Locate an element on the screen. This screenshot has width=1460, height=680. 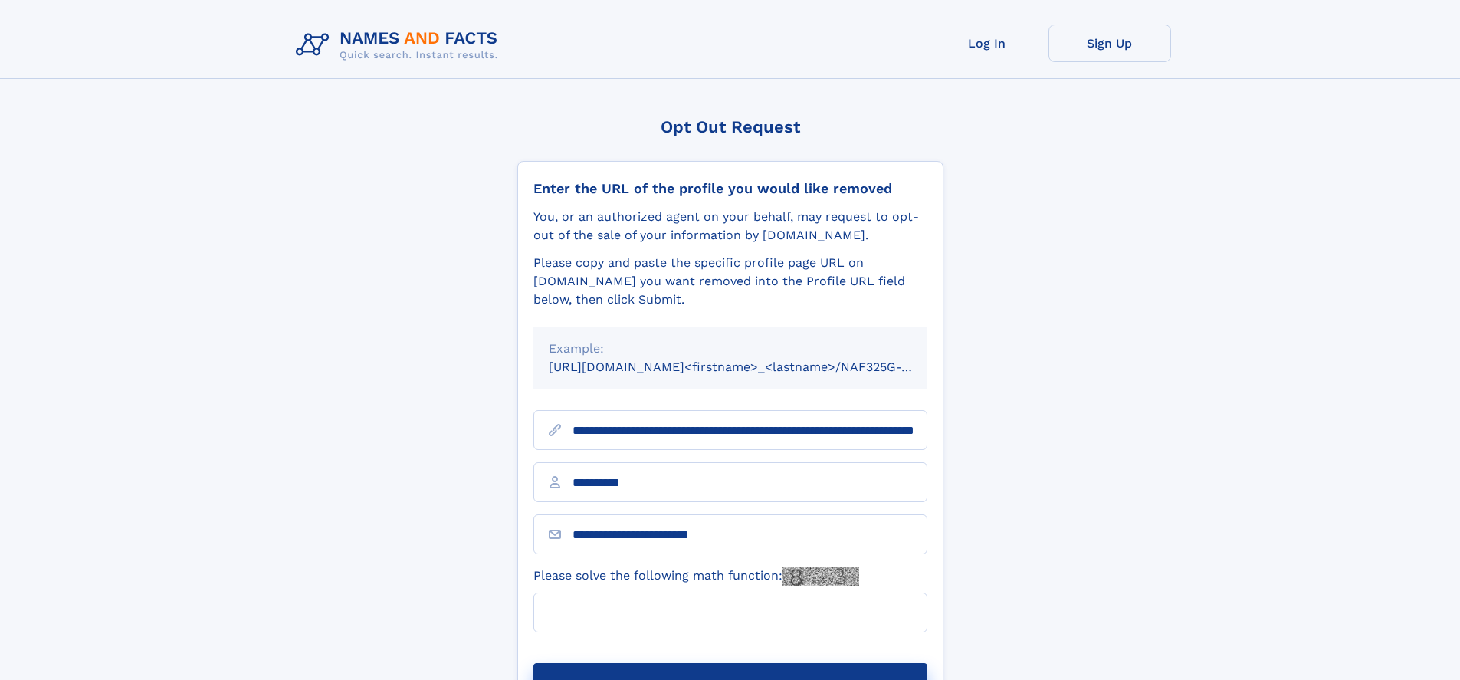
a: Log In is located at coordinates (987, 43).